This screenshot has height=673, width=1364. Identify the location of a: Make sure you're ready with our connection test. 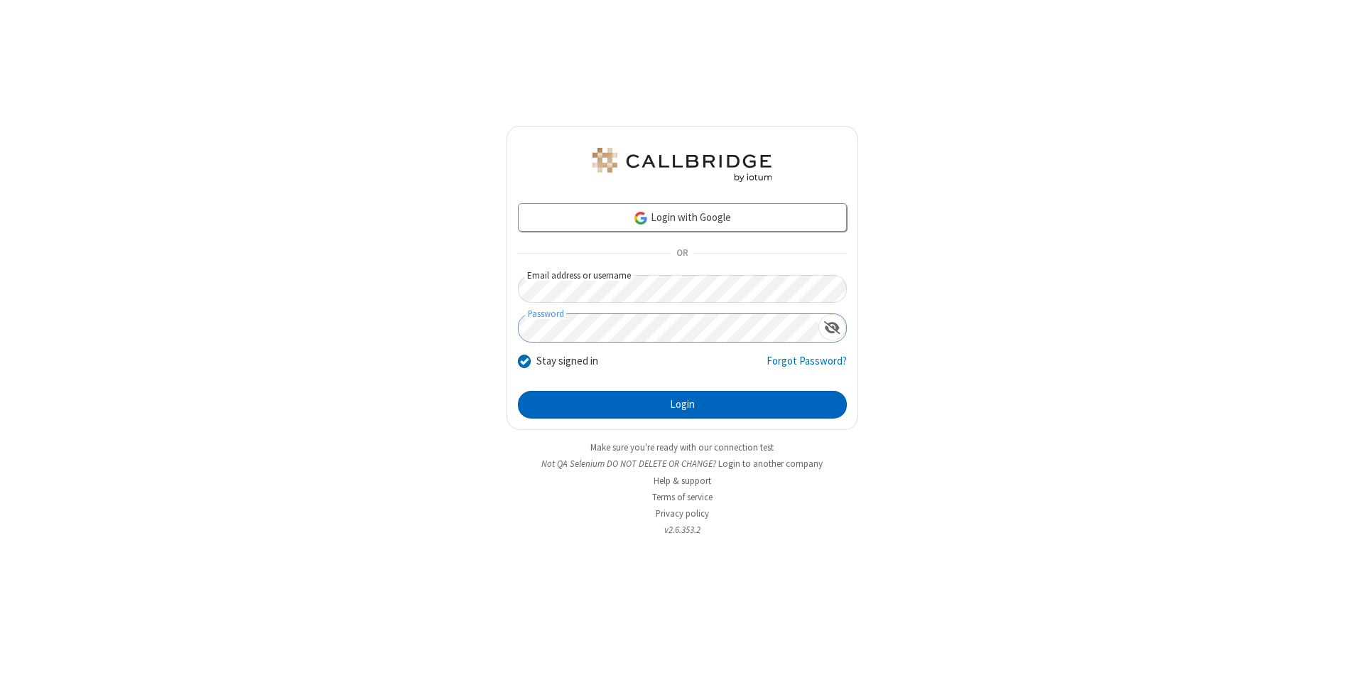
(682, 447).